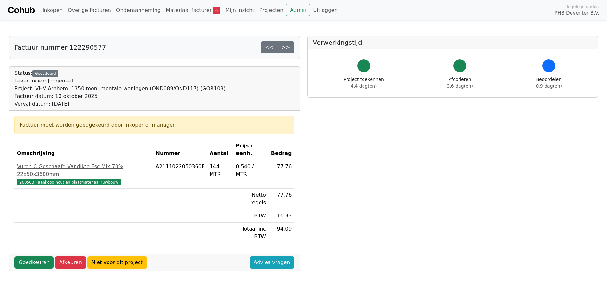 The height and width of the screenshot is (305, 607). Describe the element at coordinates (363, 86) in the screenshot. I see `span: 4.4 dag(en)` at that location.